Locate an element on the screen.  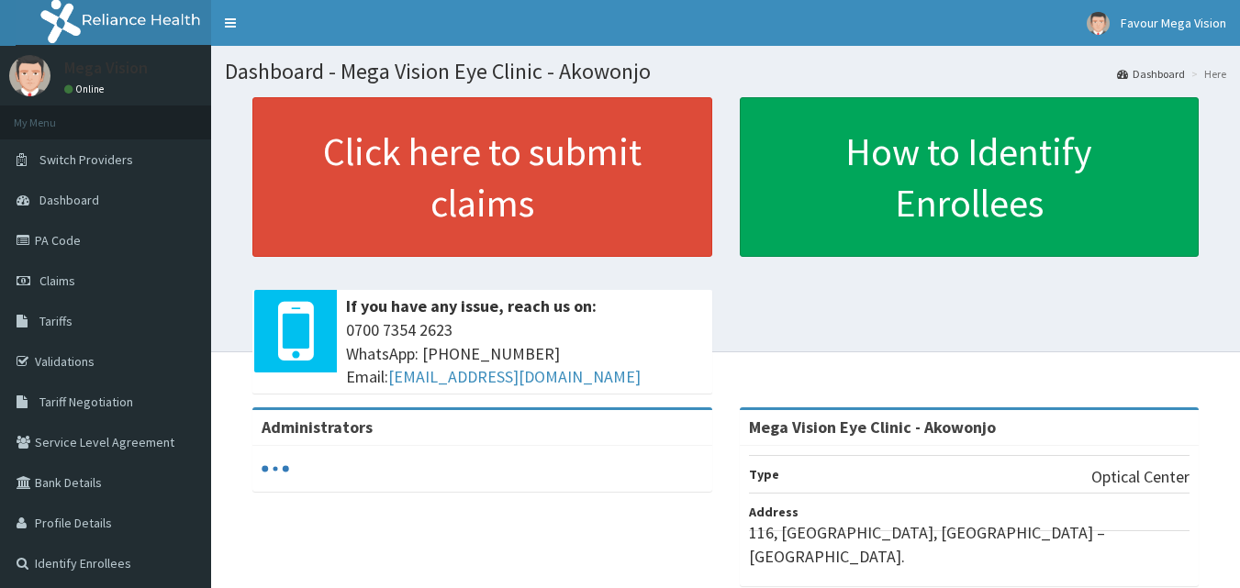
h1: Dashboard - Mega Vision Eye Clinic - Akowonjo is located at coordinates (725, 72).